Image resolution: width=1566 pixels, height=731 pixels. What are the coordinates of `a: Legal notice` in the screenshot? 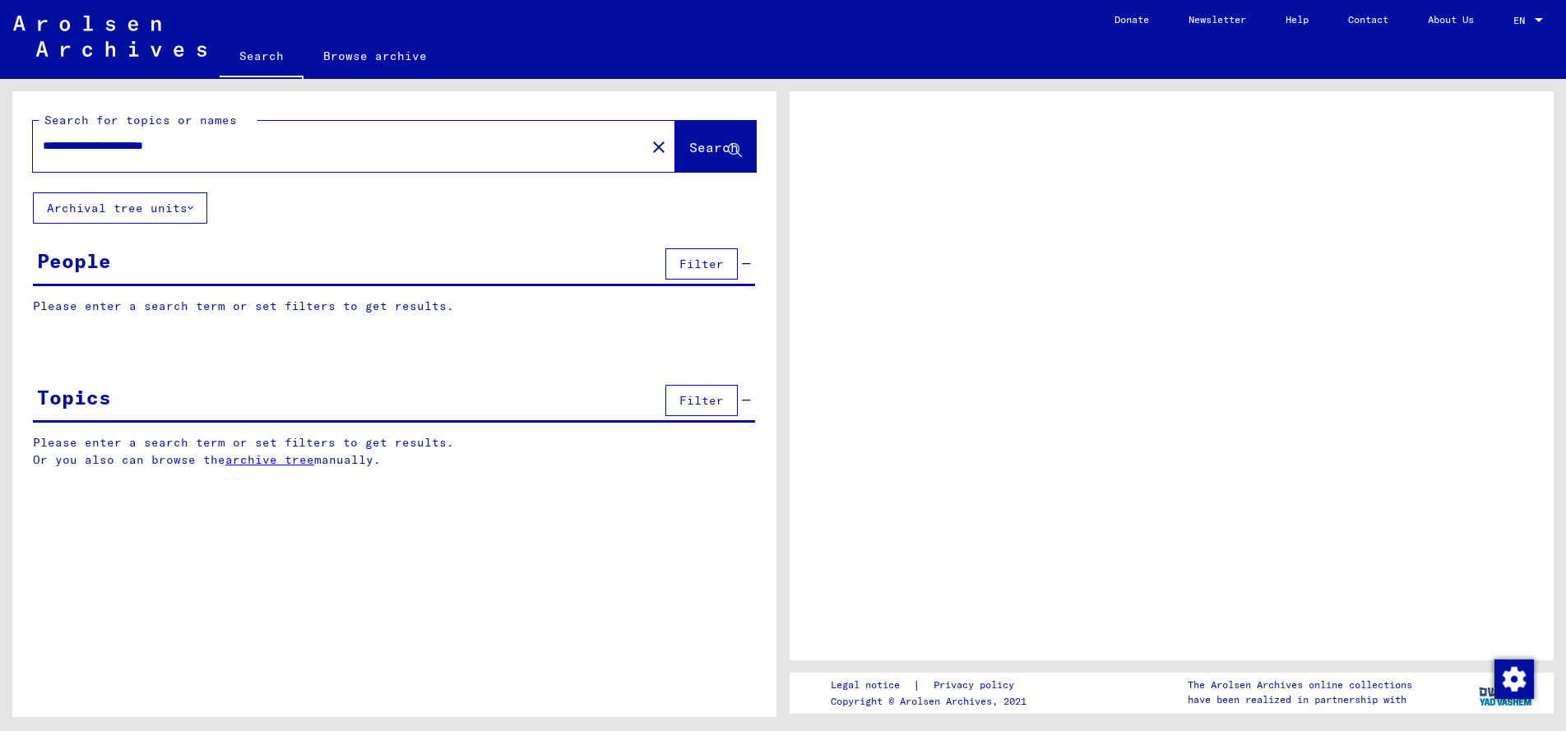 It's located at (872, 685).